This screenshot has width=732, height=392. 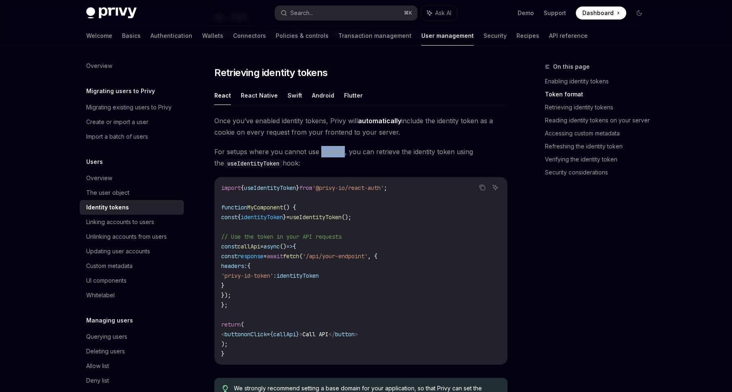 I want to click on a: Security considerations, so click(x=598, y=172).